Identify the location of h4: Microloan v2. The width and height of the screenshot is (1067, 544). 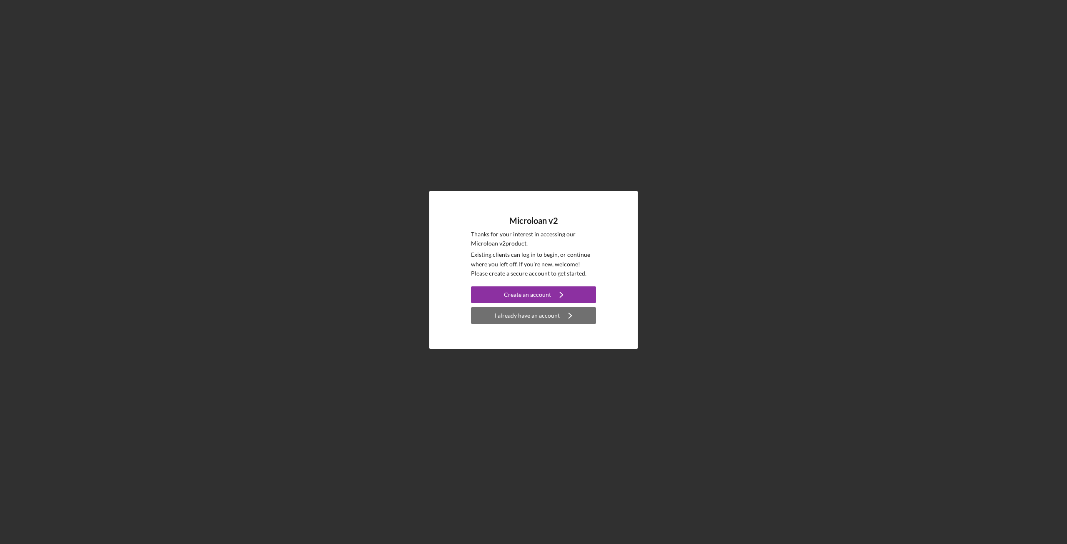
(533, 220).